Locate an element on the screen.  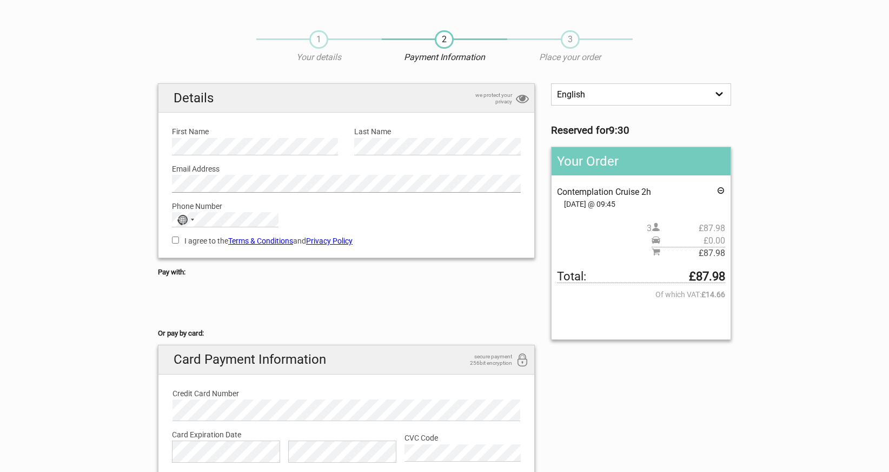
label: First Name is located at coordinates (255, 131).